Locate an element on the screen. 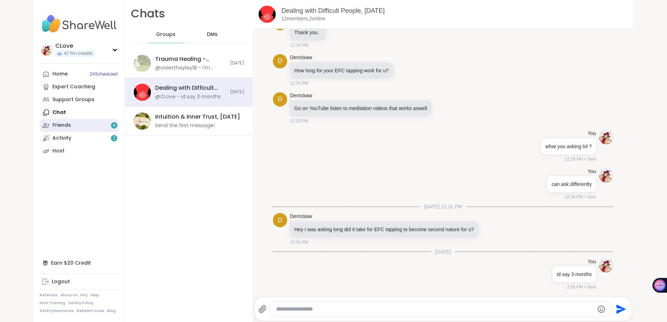 The height and width of the screenshot is (322, 667). img: Trauma Healing - Nervous System Regulation, Oct 14 is located at coordinates (142, 63).